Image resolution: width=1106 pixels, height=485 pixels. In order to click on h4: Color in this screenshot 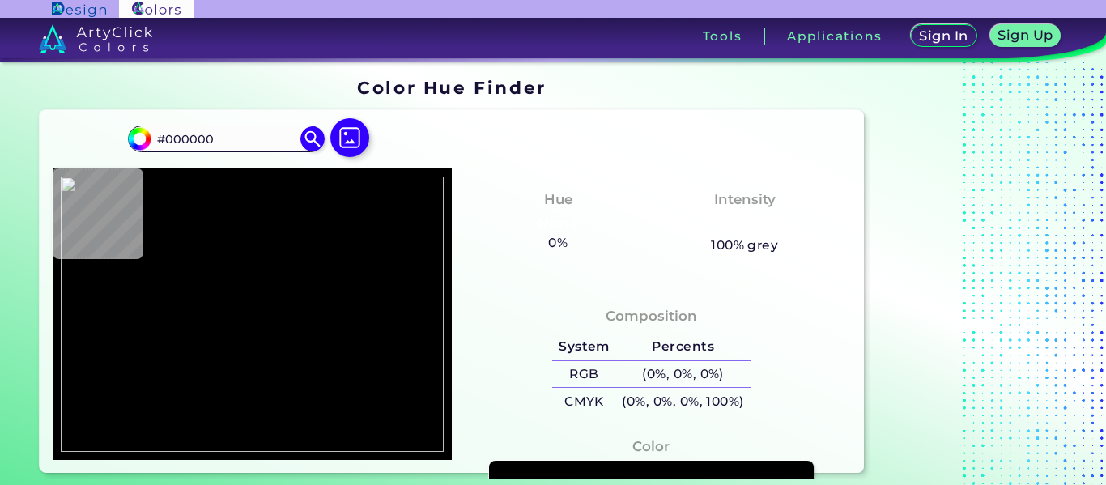, I will do `click(651, 446)`.